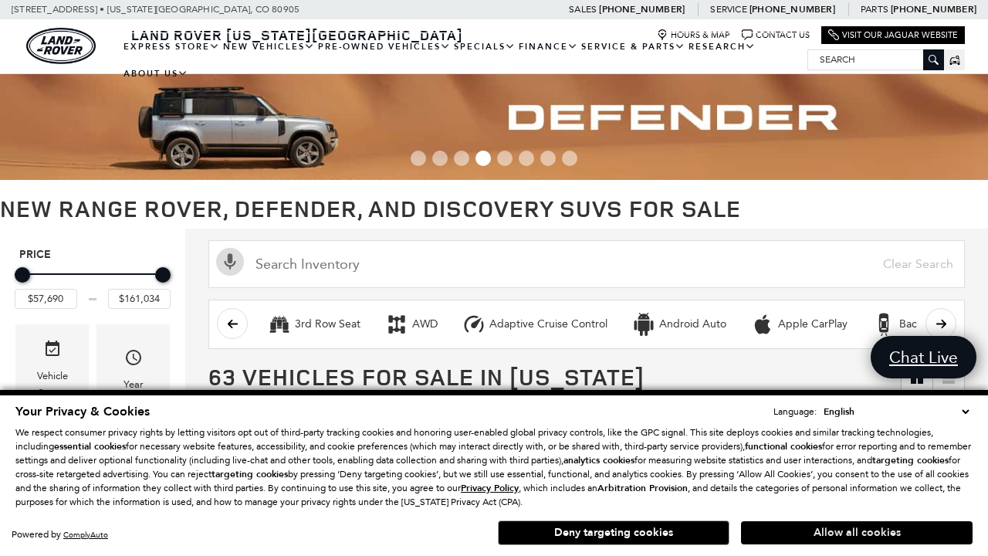  What do you see at coordinates (171, 46) in the screenshot?
I see `a: EXPRESS STORE` at bounding box center [171, 46].